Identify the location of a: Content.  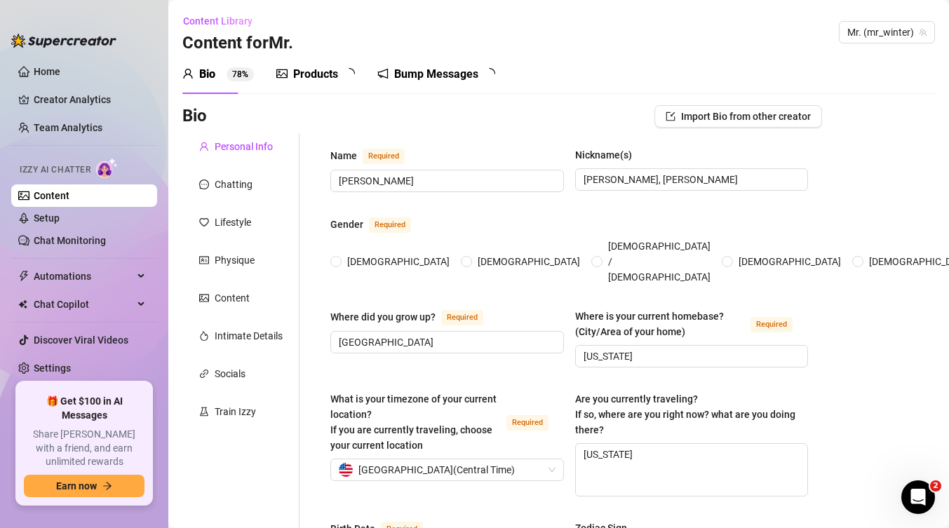
(51, 196).